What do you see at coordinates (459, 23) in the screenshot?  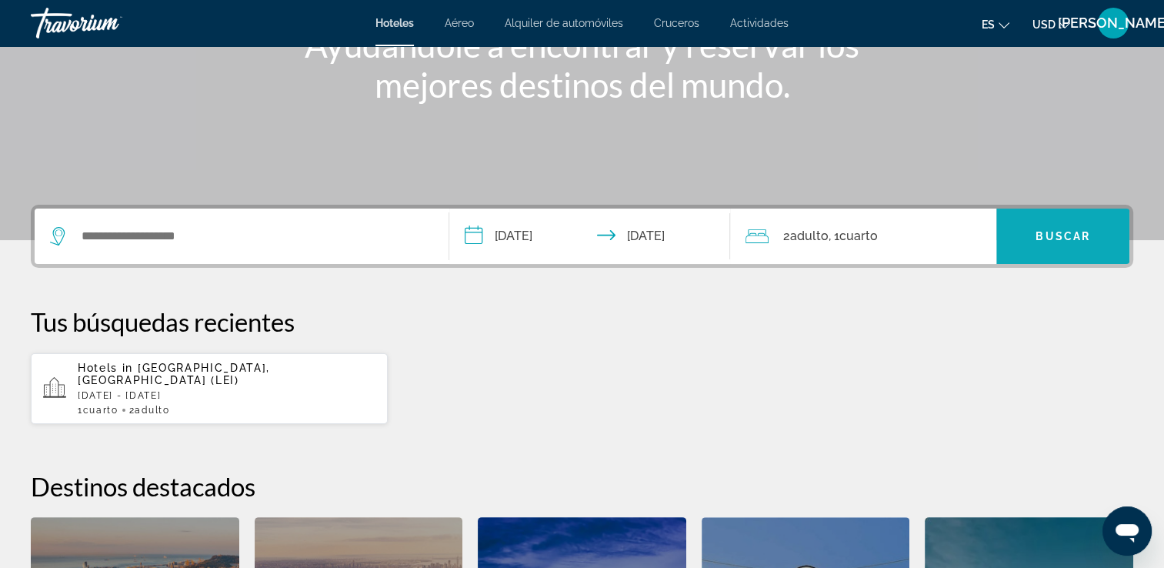 I see `span: Aéreo` at bounding box center [459, 23].